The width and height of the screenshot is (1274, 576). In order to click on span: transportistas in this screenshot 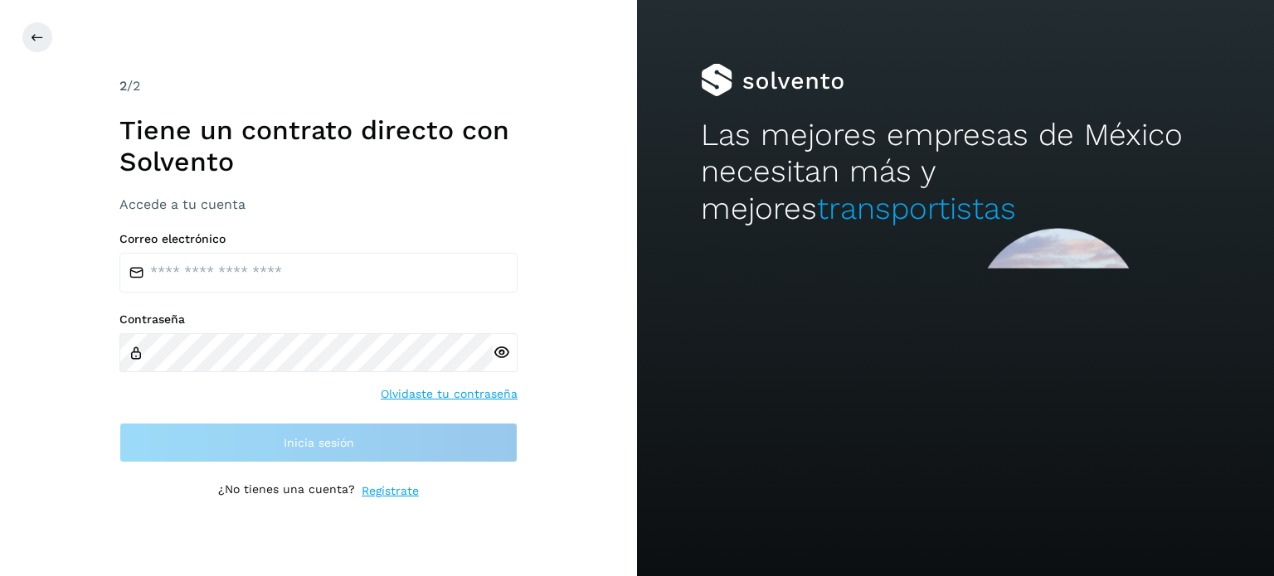, I will do `click(916, 208)`.